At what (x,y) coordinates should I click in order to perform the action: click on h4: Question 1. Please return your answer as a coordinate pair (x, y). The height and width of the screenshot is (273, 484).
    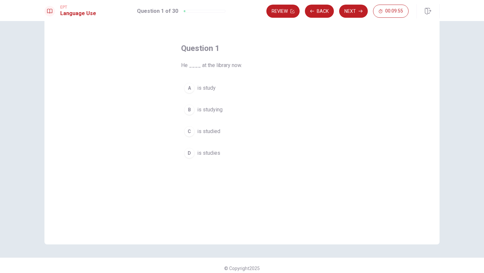
    Looking at the image, I should click on (242, 48).